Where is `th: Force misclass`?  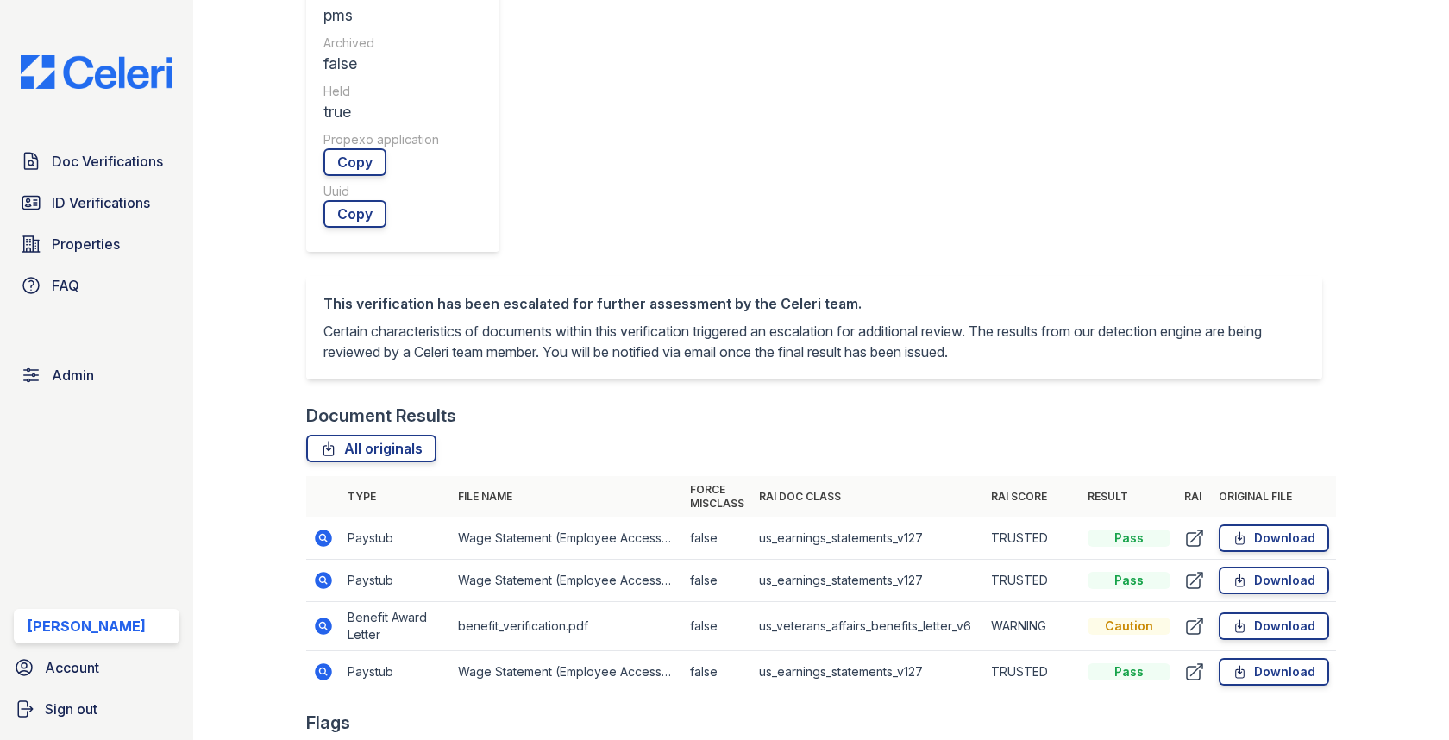 th: Force misclass is located at coordinates (717, 497).